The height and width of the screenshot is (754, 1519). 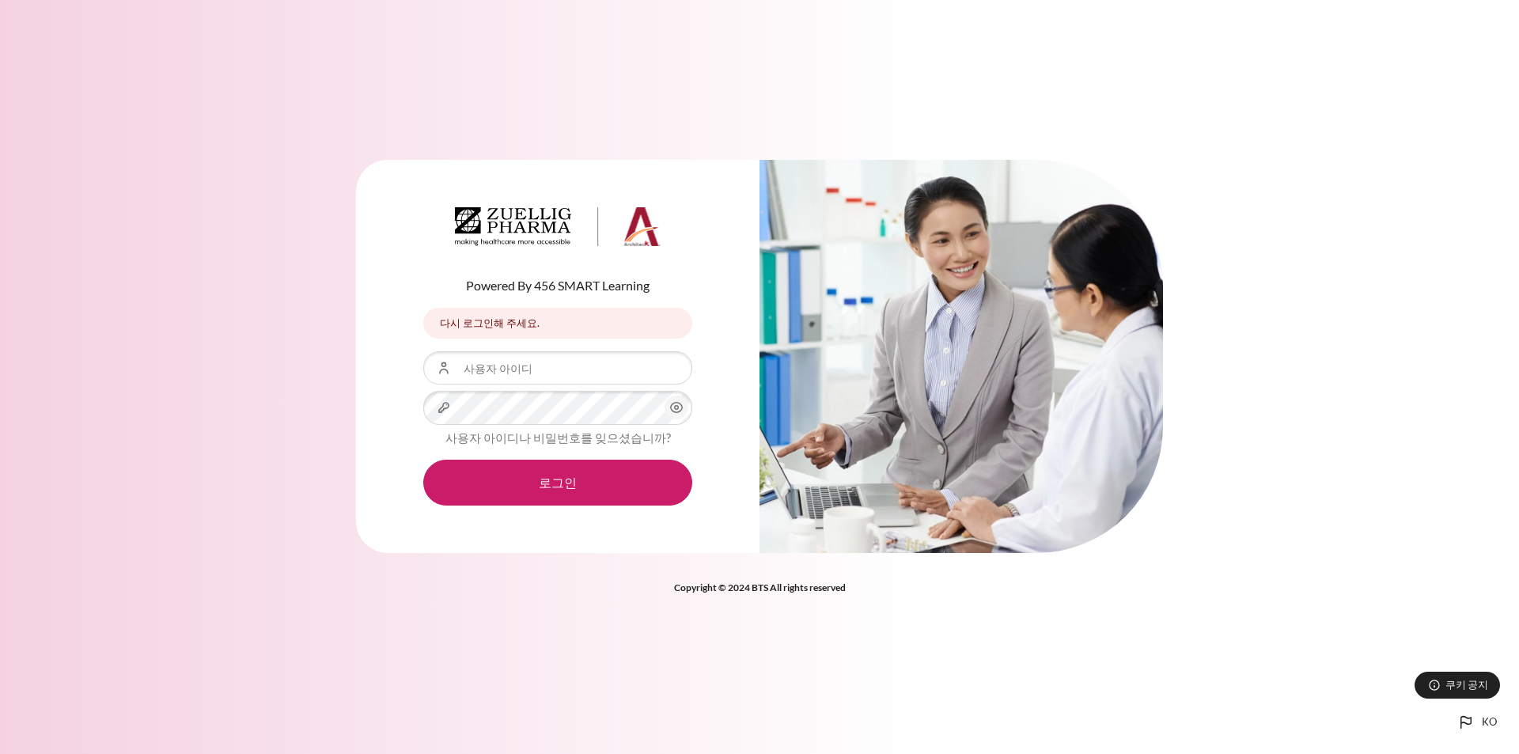 What do you see at coordinates (558, 230) in the screenshot?
I see `a: Architeck` at bounding box center [558, 230].